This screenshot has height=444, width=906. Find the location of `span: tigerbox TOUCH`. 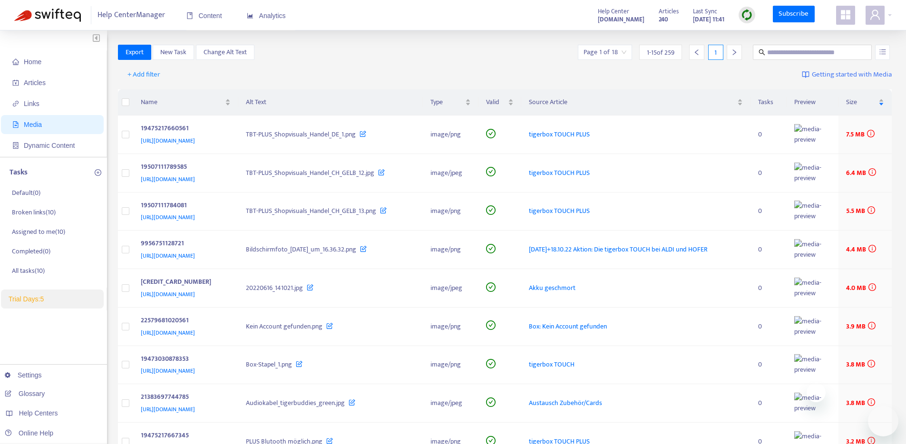

span: tigerbox TOUCH is located at coordinates (552, 364).